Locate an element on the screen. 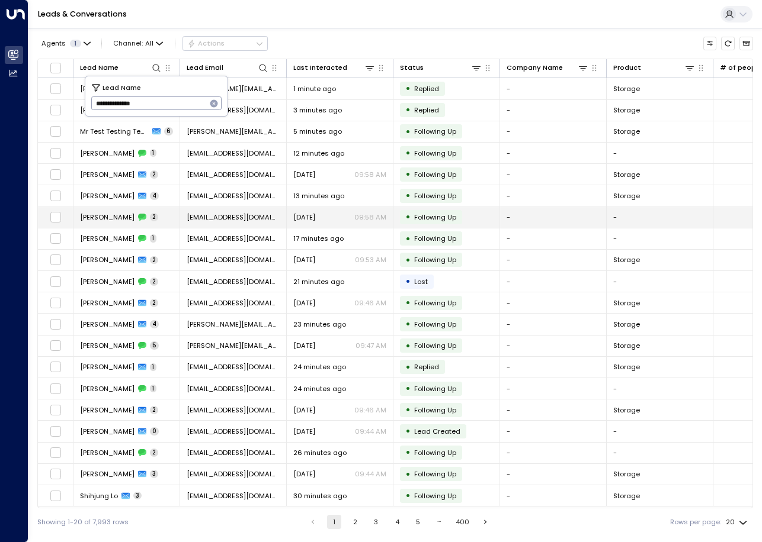 The image size is (762, 542). div: Actions is located at coordinates (205, 43).